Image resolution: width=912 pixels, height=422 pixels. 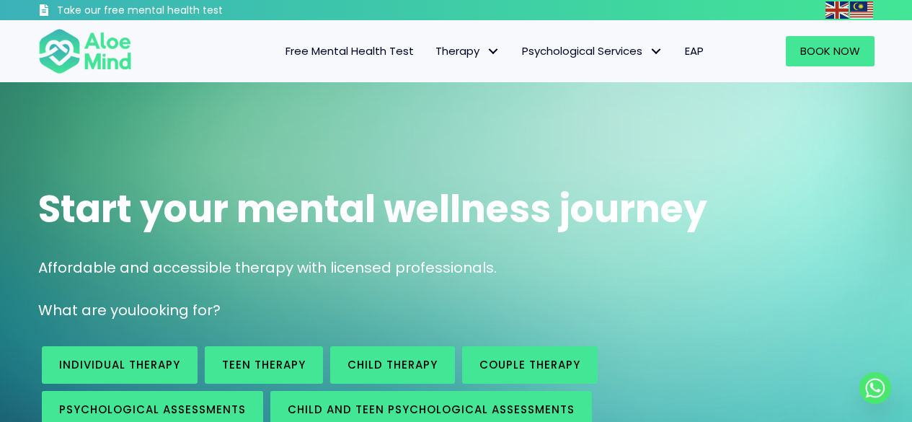 I want to click on a: Free Mental Health Test, so click(x=350, y=51).